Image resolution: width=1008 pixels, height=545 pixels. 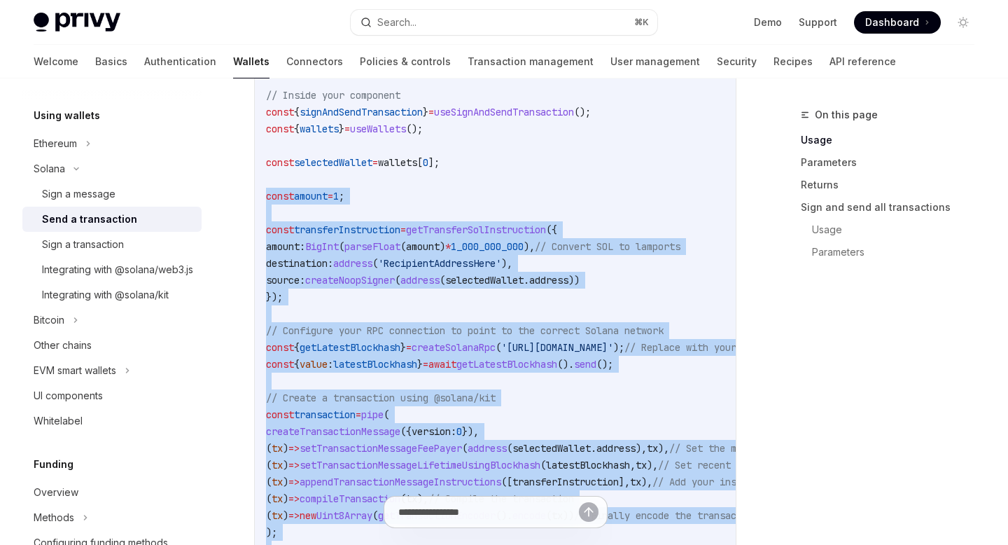 I want to click on div: Sign a transaction, so click(x=83, y=244).